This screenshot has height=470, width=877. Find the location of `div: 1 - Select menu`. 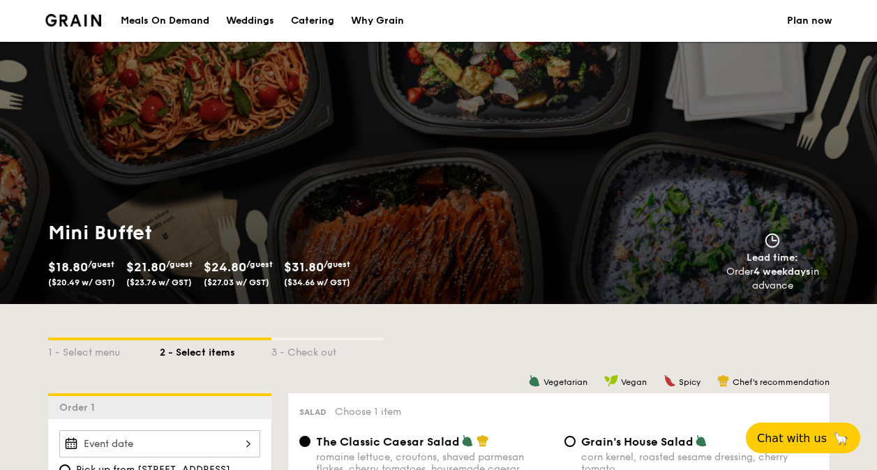

div: 1 - Select menu is located at coordinates (104, 350).